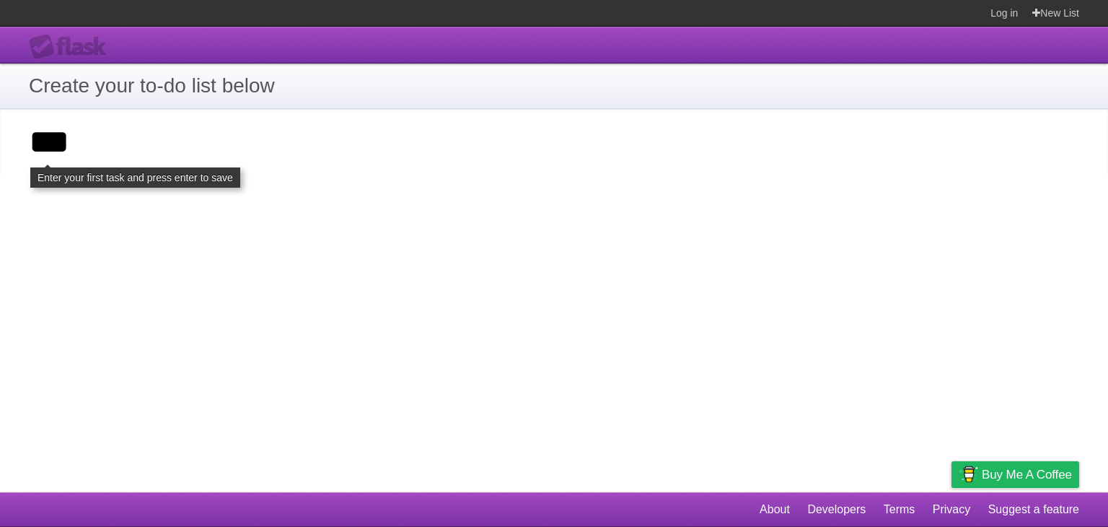  I want to click on a: Terms, so click(900, 509).